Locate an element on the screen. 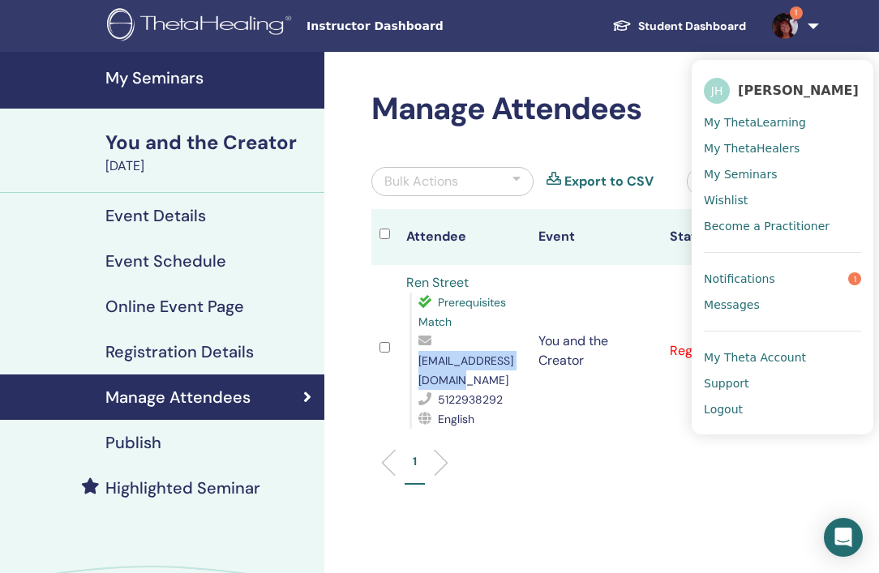 Image resolution: width=879 pixels, height=573 pixels. img: graduation-cap-white.svg is located at coordinates (622, 25).